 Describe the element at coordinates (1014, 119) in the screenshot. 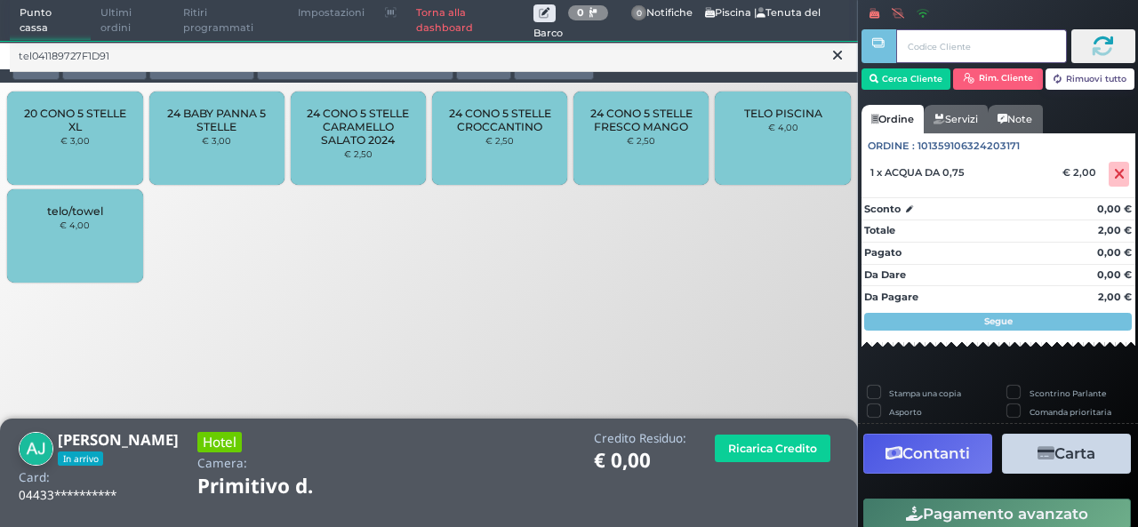

I see `a: Note` at that location.